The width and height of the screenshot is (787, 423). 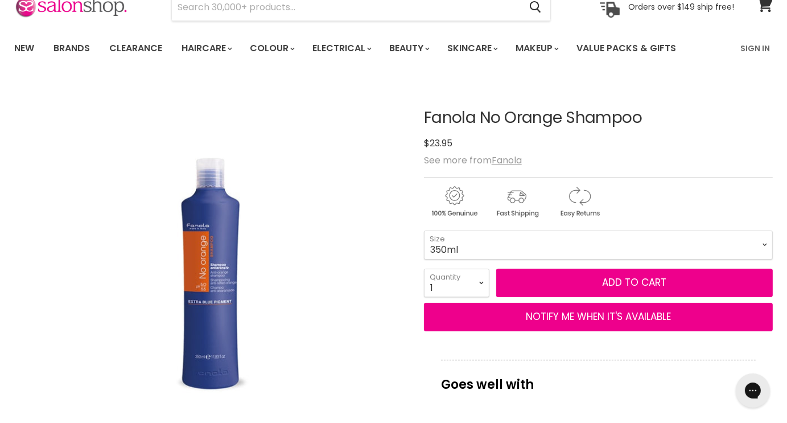 I want to click on button: NOTIFY ME WHEN IT'S AVAILABLE, so click(x=598, y=317).